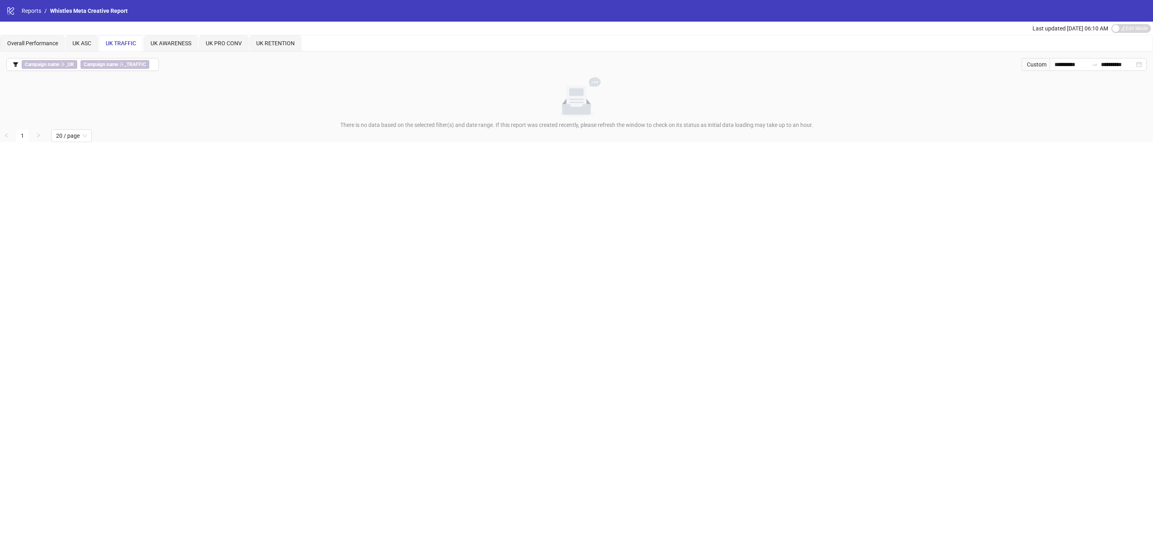  I want to click on span: UK TRAFFIC, so click(121, 43).